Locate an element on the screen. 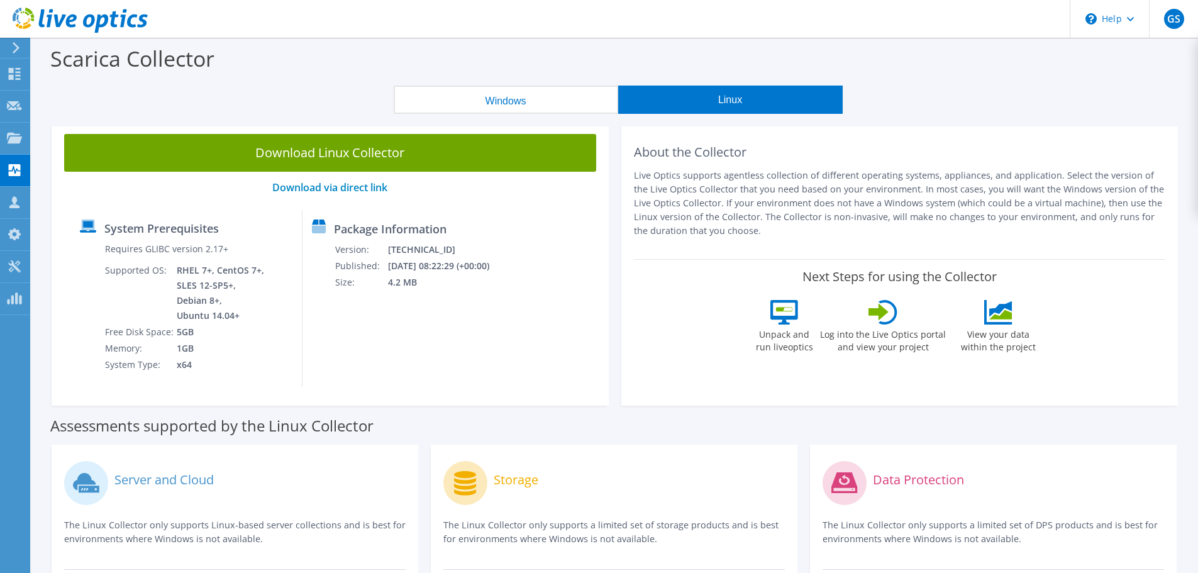 The image size is (1198, 573). td: Free Disk Space: is located at coordinates (140, 332).